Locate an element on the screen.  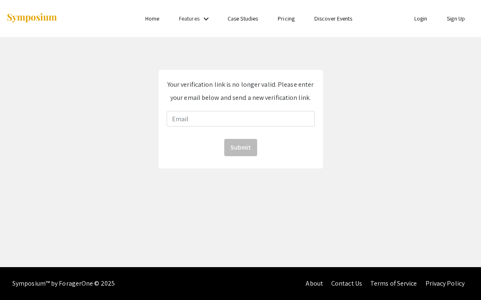
button: Submit is located at coordinates (241, 148).